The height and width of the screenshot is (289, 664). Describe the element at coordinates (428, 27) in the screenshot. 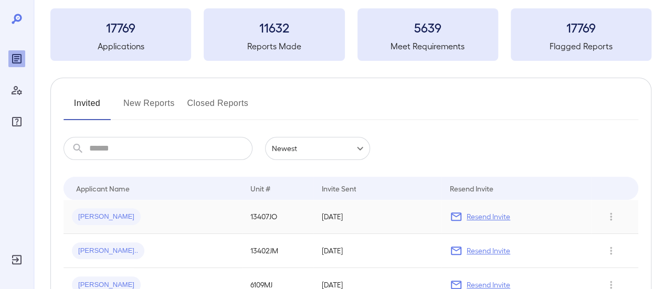

I see `h3: 5639` at that location.